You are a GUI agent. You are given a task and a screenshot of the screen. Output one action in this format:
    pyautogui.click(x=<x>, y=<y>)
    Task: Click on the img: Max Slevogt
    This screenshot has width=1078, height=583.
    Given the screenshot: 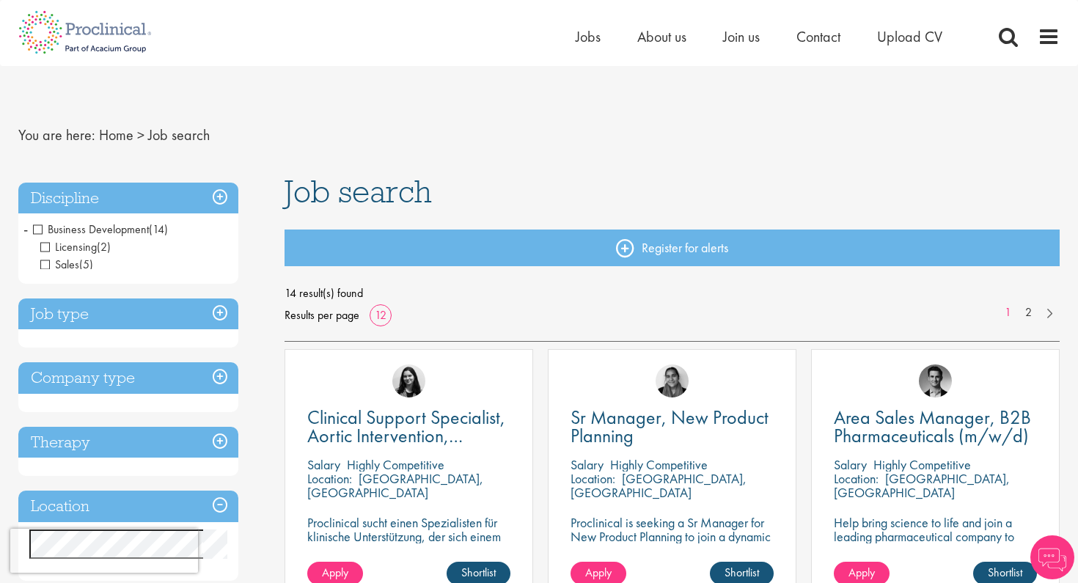 What is the action you would take?
    pyautogui.click(x=935, y=381)
    